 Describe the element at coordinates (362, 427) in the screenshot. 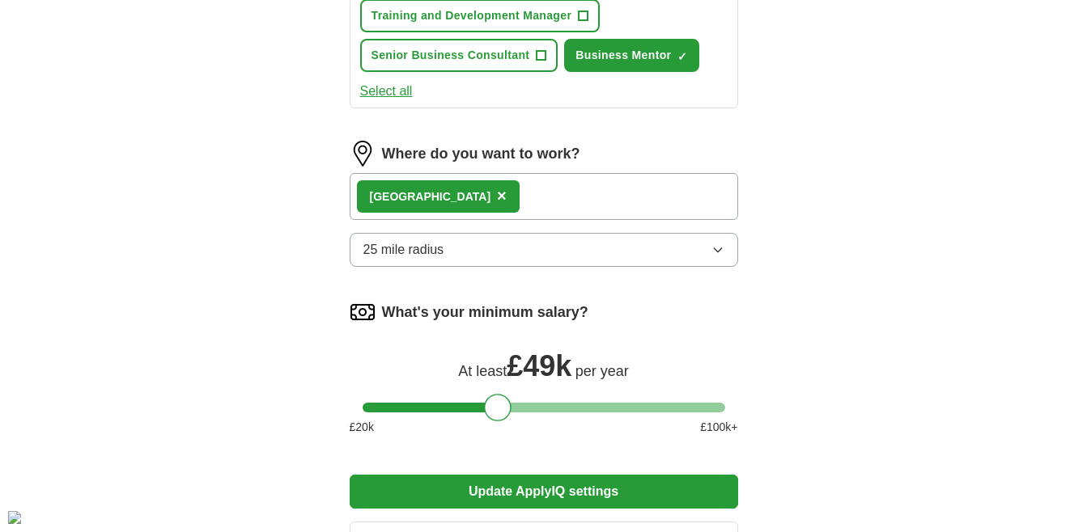

I see `span: £ 20 k` at that location.